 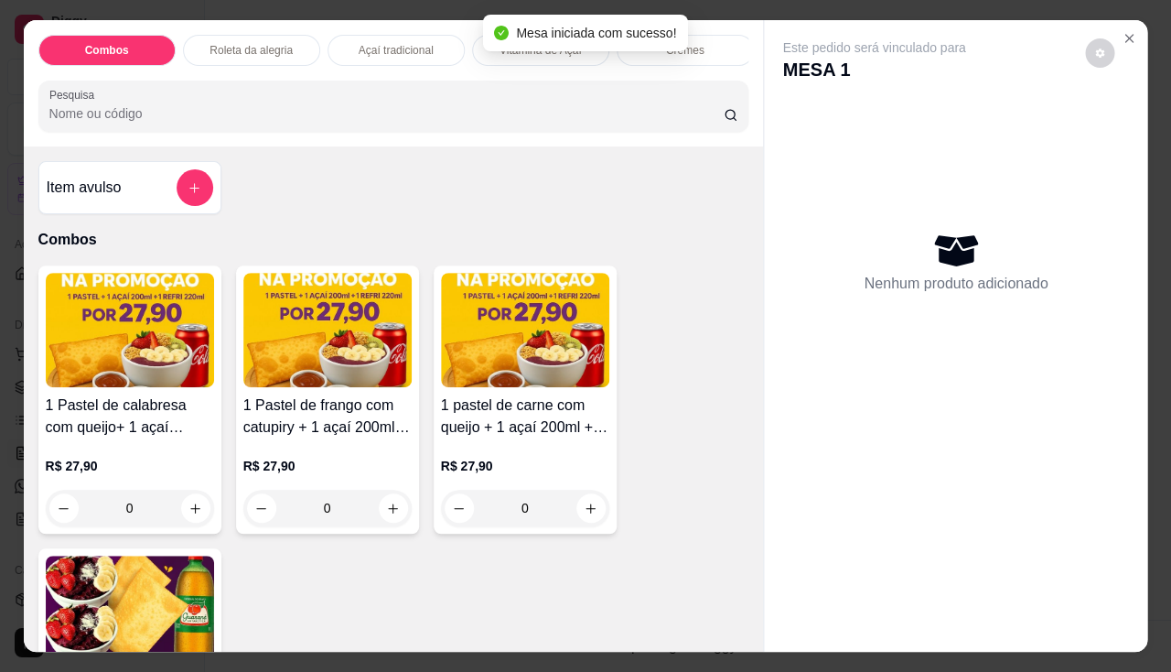 I want to click on button: Close, so click(x=1130, y=38).